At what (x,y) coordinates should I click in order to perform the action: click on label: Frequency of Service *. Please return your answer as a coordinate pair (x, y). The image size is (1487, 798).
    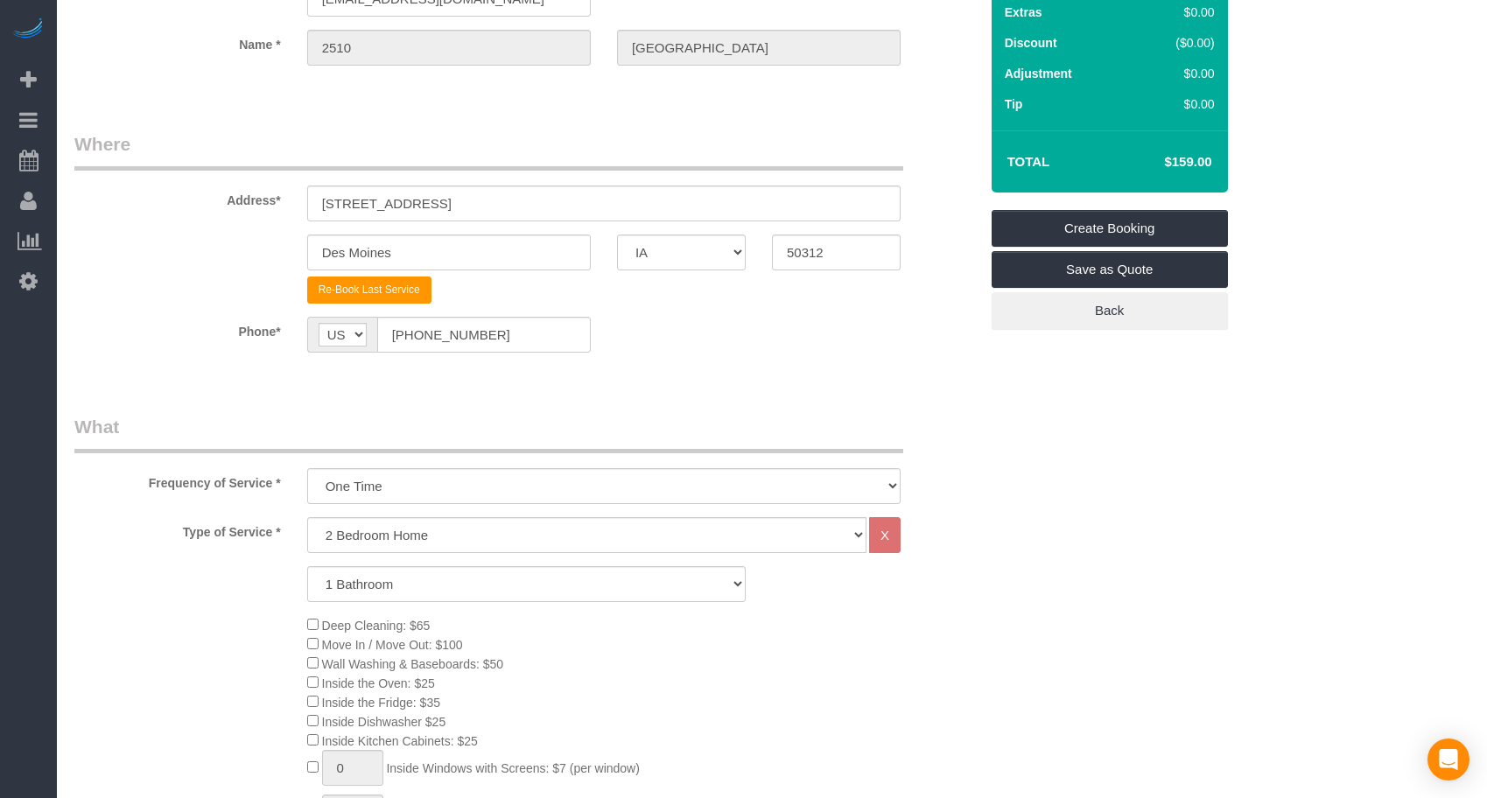
    Looking at the image, I should click on (178, 480).